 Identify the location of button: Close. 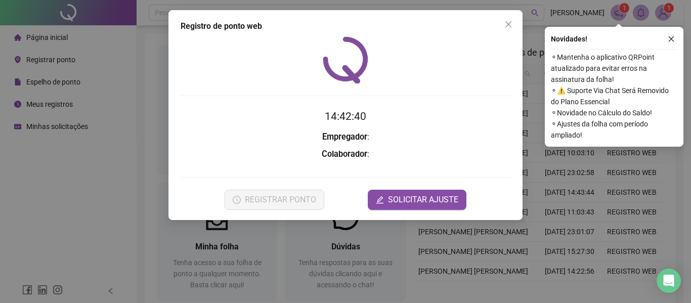
(508, 24).